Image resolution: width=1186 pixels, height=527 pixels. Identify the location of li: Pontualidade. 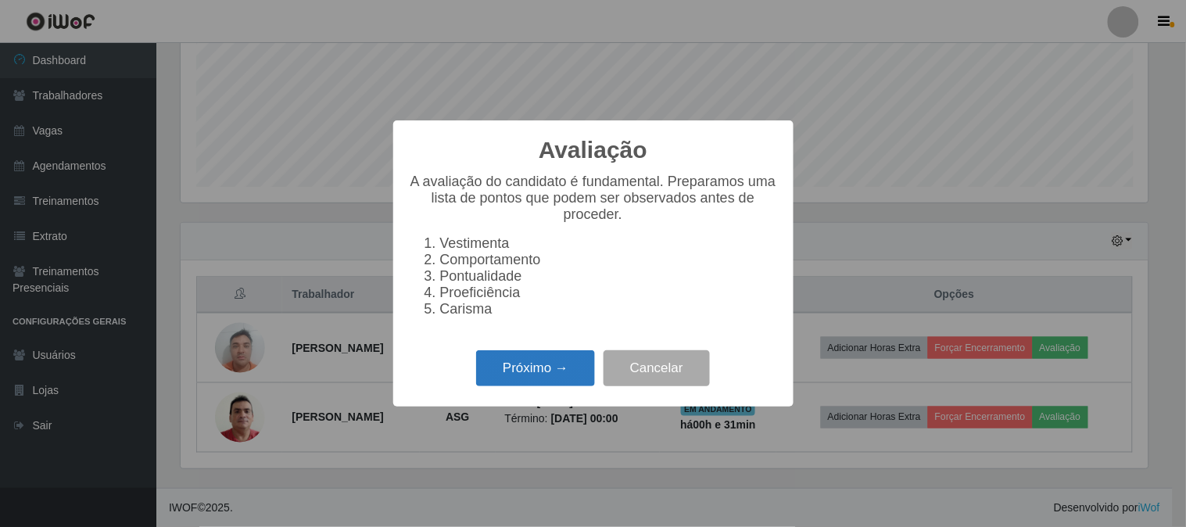
(609, 276).